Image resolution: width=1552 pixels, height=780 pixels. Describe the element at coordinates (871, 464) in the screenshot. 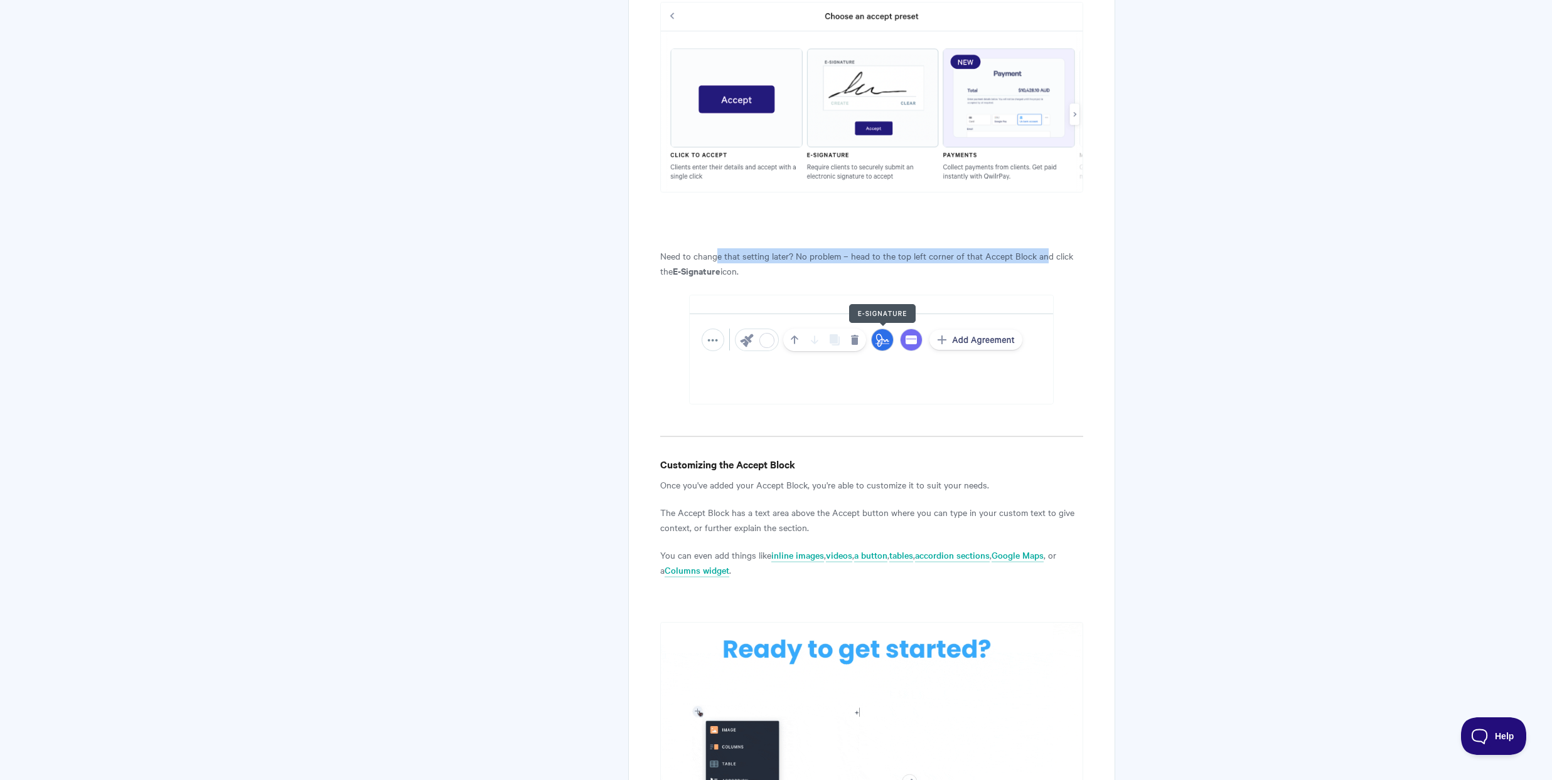

I see `h4: Customizing the Accept Block` at that location.